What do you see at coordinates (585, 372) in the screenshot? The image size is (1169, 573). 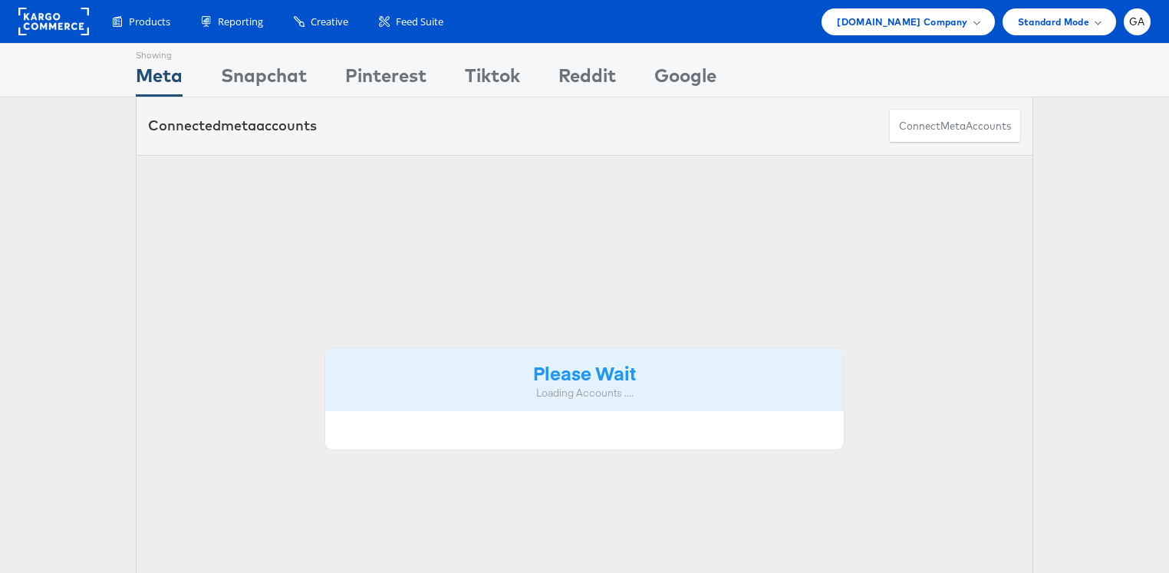 I see `strong: Please Wait` at bounding box center [585, 372].